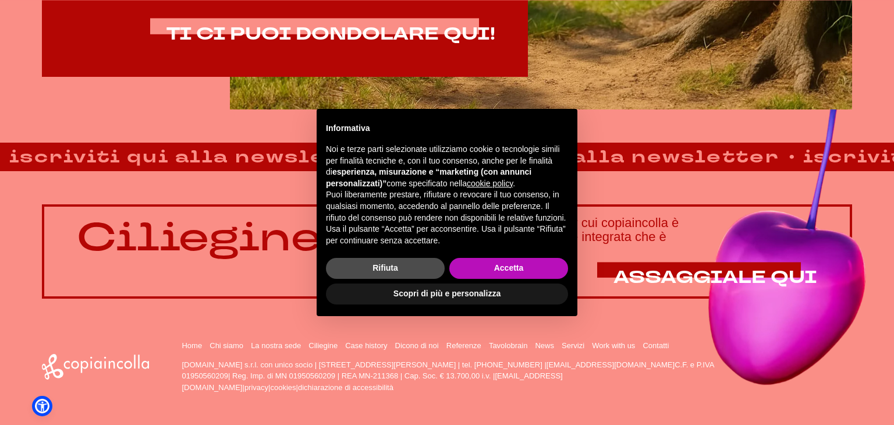 This screenshot has height=425, width=894. What do you see at coordinates (498, 157) in the screenshot?
I see `strong: iscriviti qui alla newsletter` at bounding box center [498, 157].